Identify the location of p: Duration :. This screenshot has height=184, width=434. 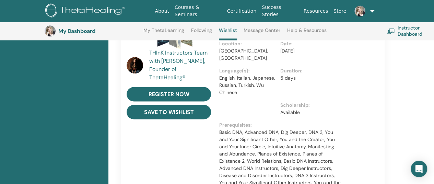
(308, 71).